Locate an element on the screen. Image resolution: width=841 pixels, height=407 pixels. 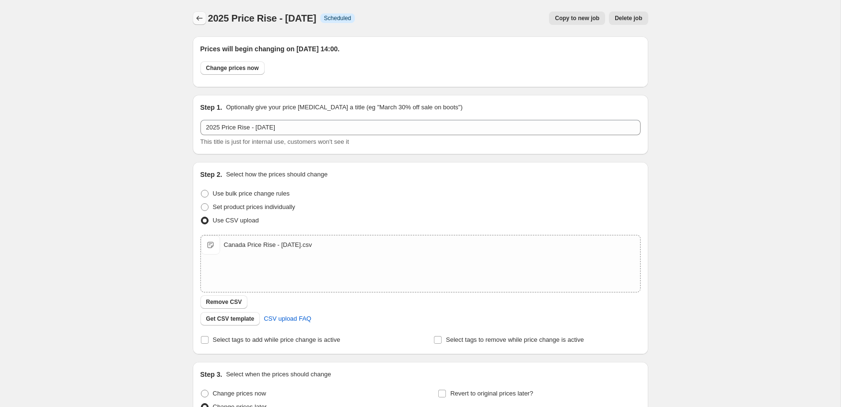
input: 30% off holiday sale is located at coordinates (421, 128).